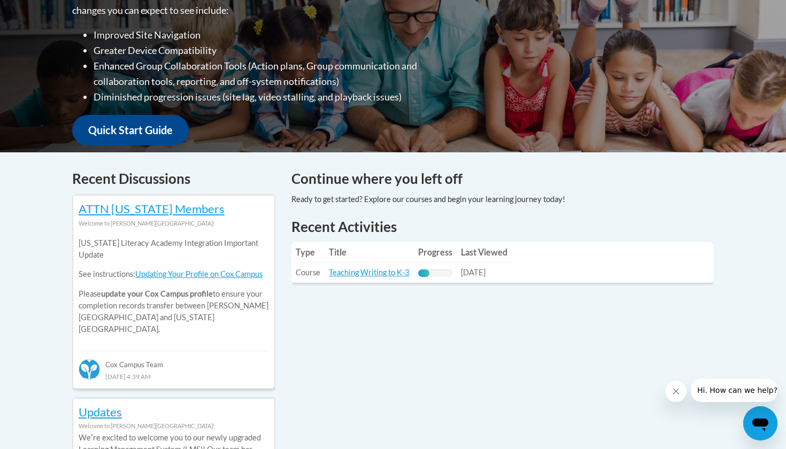 The width and height of the screenshot is (786, 449). What do you see at coordinates (277, 35) in the screenshot?
I see `li: Improved Site Navigation` at bounding box center [277, 35].